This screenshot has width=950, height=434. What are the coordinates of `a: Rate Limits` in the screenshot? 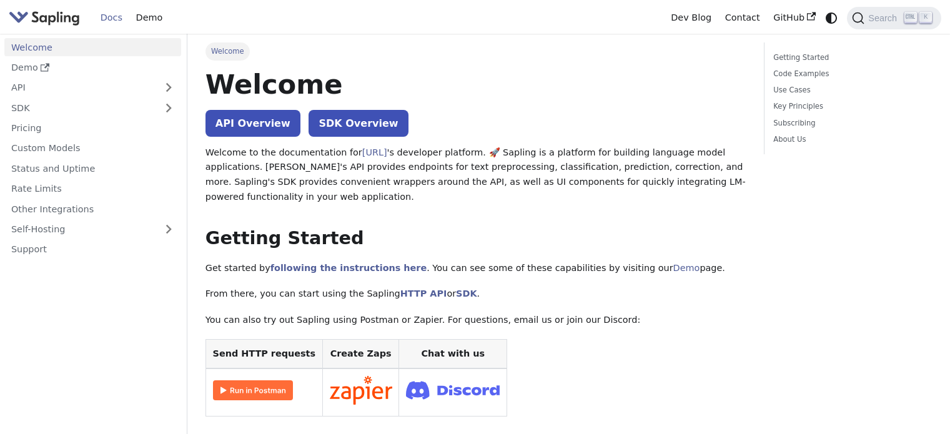 It's located at (92, 189).